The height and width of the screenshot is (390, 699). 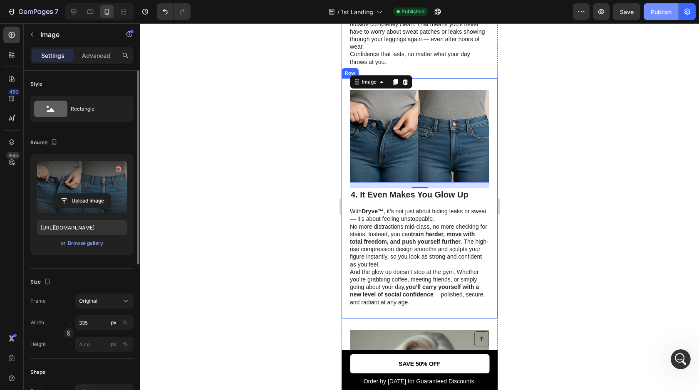 What do you see at coordinates (88, 301) in the screenshot?
I see `span: Original` at bounding box center [88, 301].